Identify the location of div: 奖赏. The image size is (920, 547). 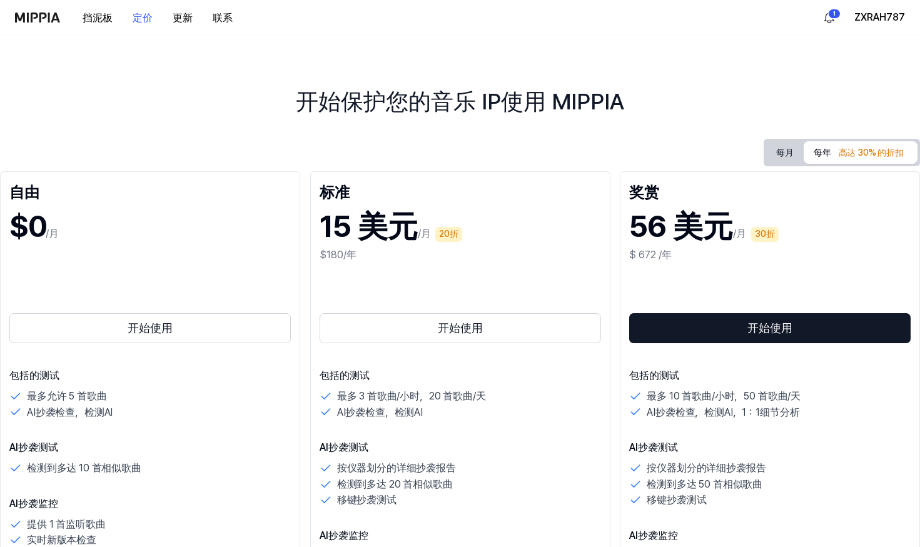
(770, 191).